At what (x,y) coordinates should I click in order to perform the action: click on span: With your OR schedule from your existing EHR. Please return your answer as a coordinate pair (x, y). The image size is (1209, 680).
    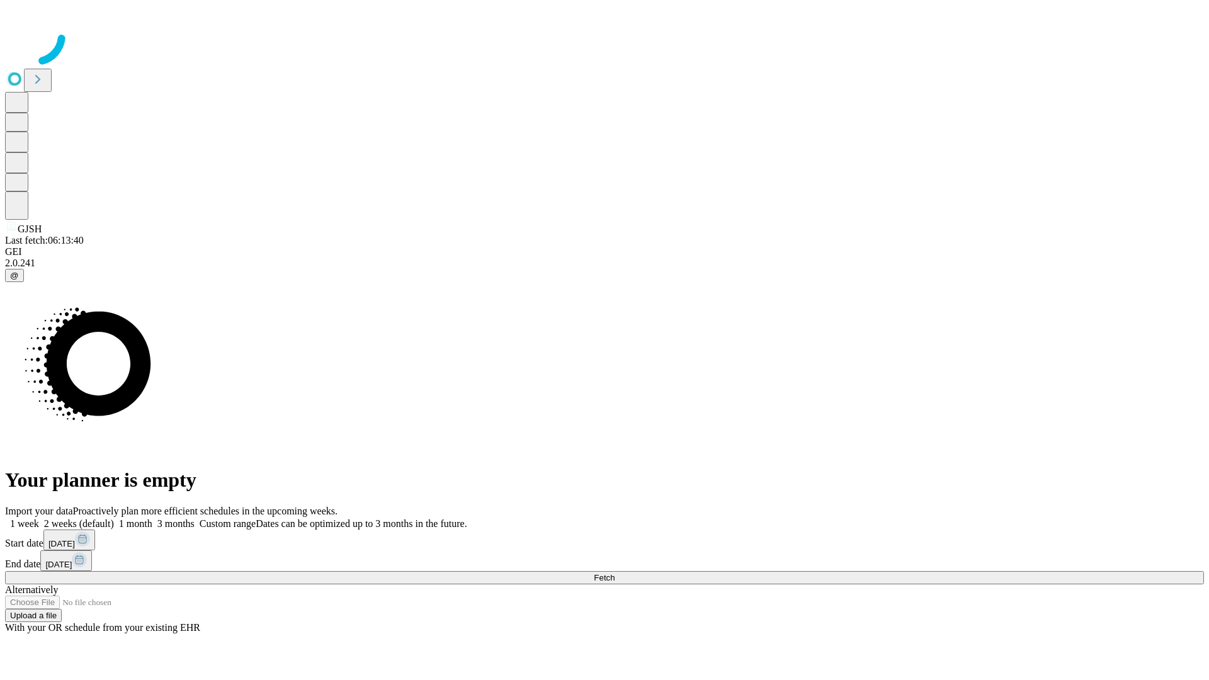
    Looking at the image, I should click on (103, 627).